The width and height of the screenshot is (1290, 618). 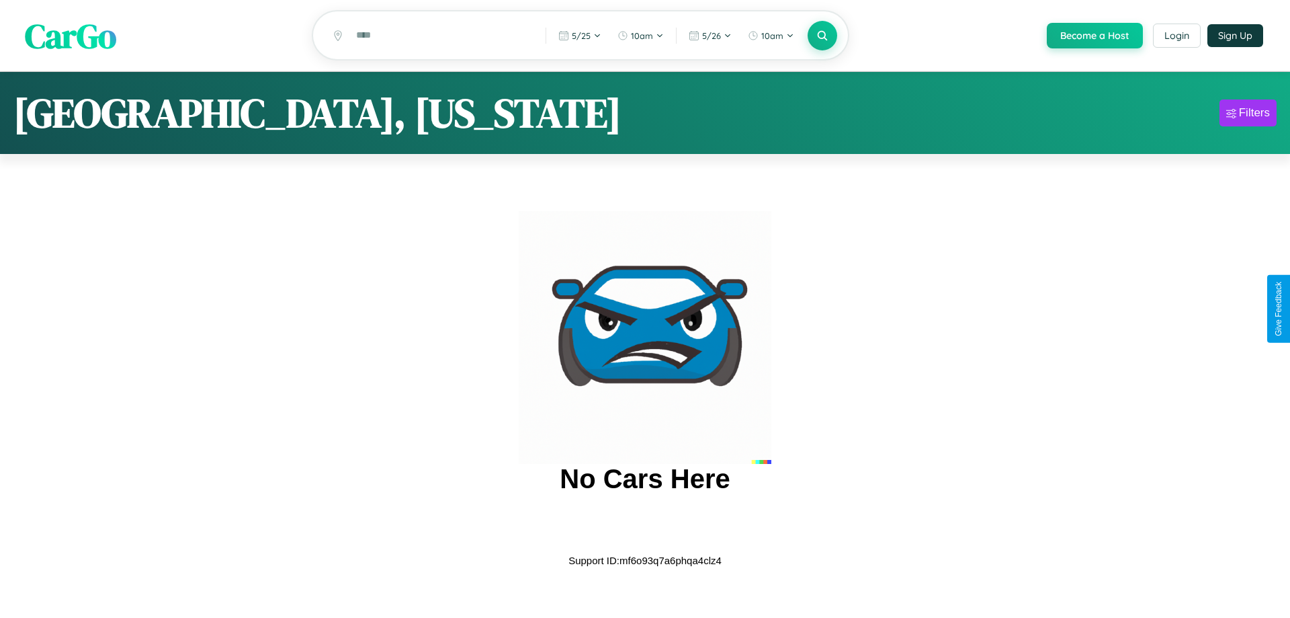 What do you see at coordinates (1255, 113) in the screenshot?
I see `div: Filters` at bounding box center [1255, 113].